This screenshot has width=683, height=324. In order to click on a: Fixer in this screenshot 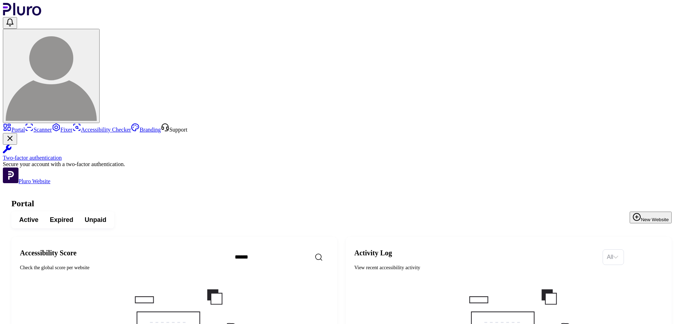, I will do `click(62, 129)`.